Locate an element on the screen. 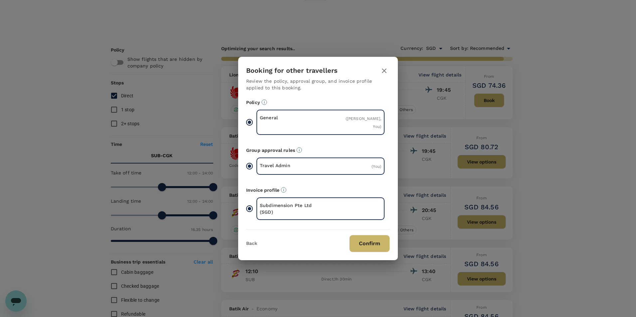 The width and height of the screenshot is (636, 317). span: ( You ) is located at coordinates (376, 167).